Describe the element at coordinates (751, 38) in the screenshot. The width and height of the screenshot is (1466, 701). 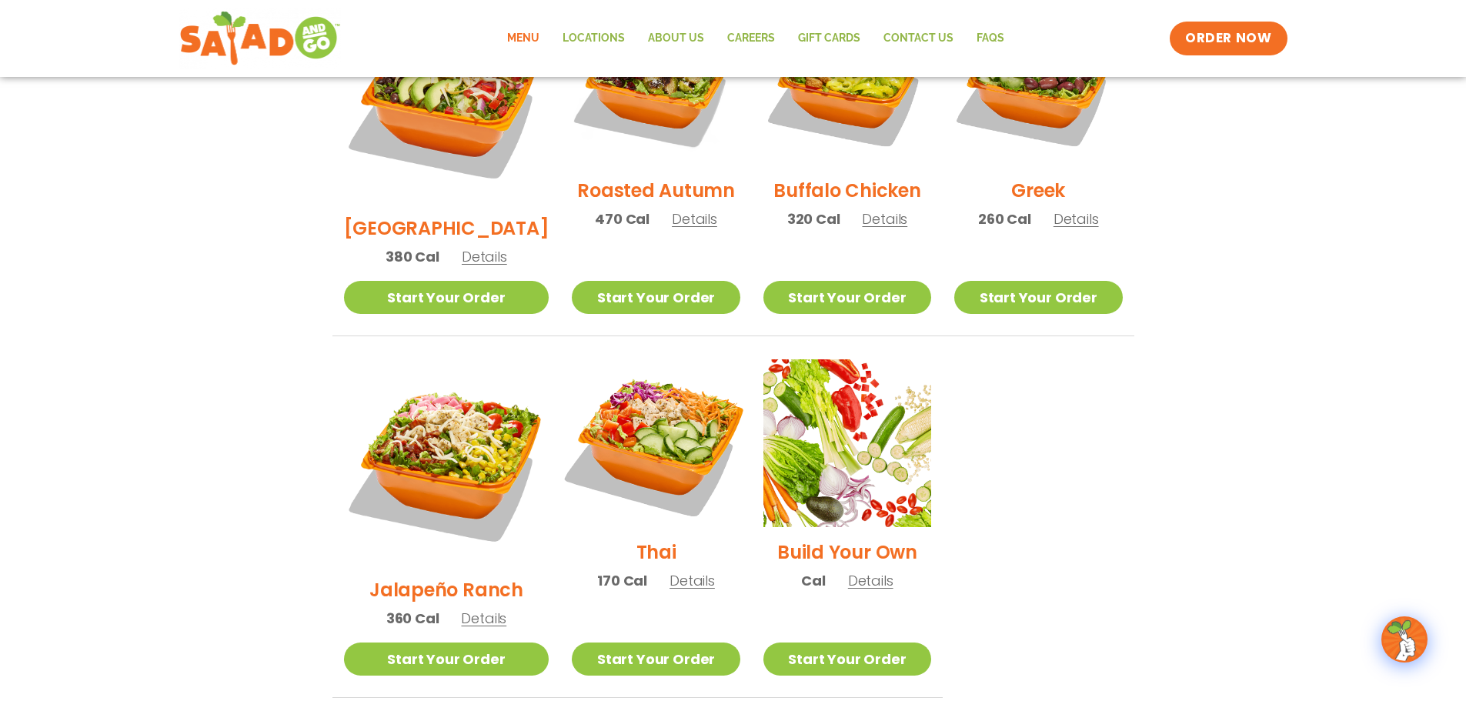
I see `a: Careers` at that location.